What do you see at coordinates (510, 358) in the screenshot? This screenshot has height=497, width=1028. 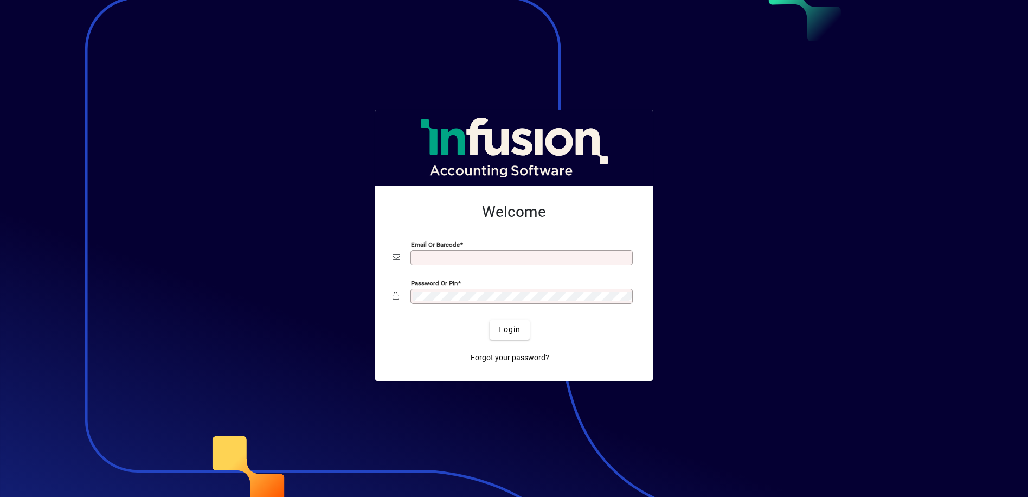 I see `a: Forgot your password?` at bounding box center [510, 358].